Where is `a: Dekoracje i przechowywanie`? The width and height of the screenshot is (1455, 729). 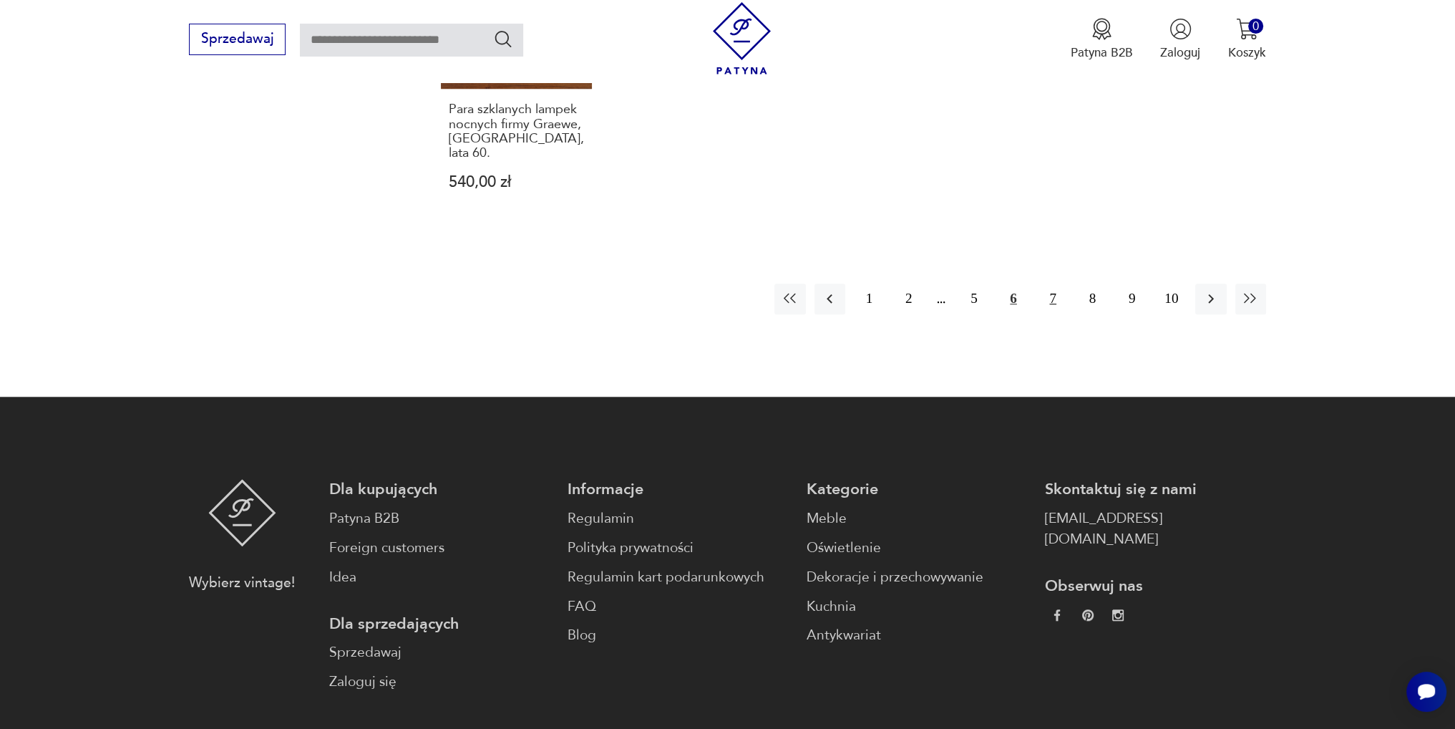 a: Dekoracje i przechowywanie is located at coordinates (917, 577).